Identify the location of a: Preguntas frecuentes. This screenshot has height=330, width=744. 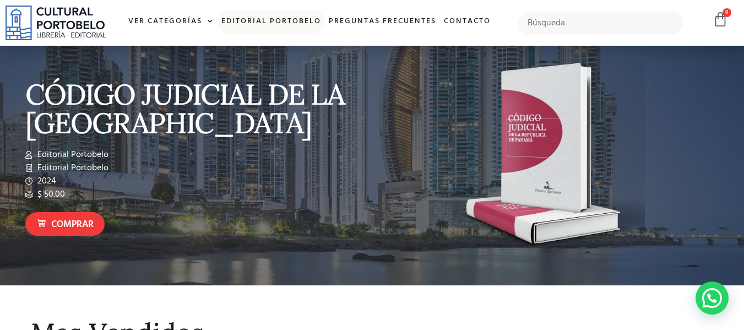
(382, 21).